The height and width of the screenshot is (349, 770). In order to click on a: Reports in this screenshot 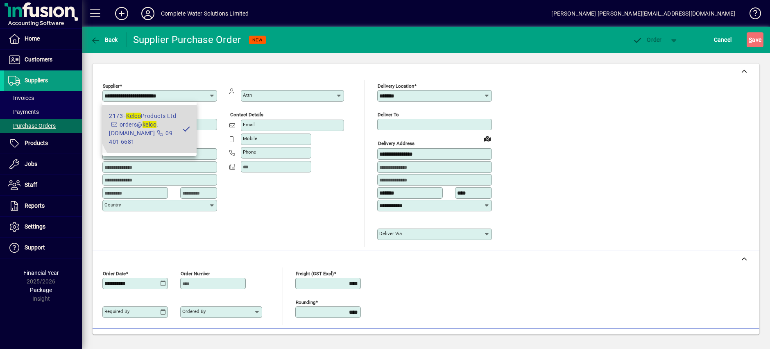, I will do `click(43, 206)`.